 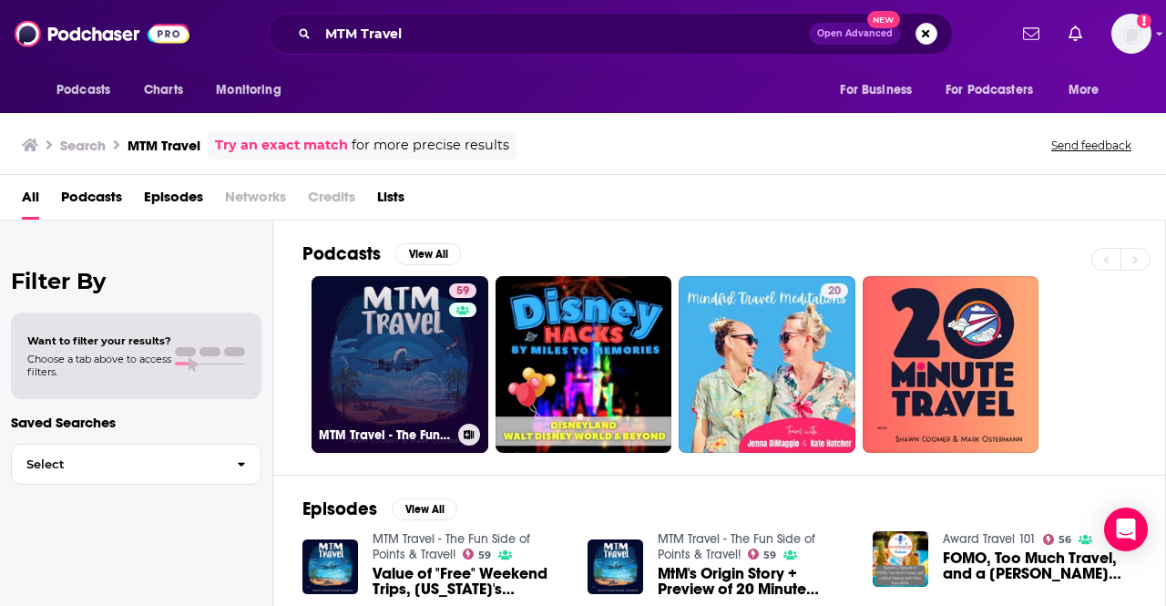 What do you see at coordinates (332, 200) in the screenshot?
I see `span: Credits` at bounding box center [332, 200].